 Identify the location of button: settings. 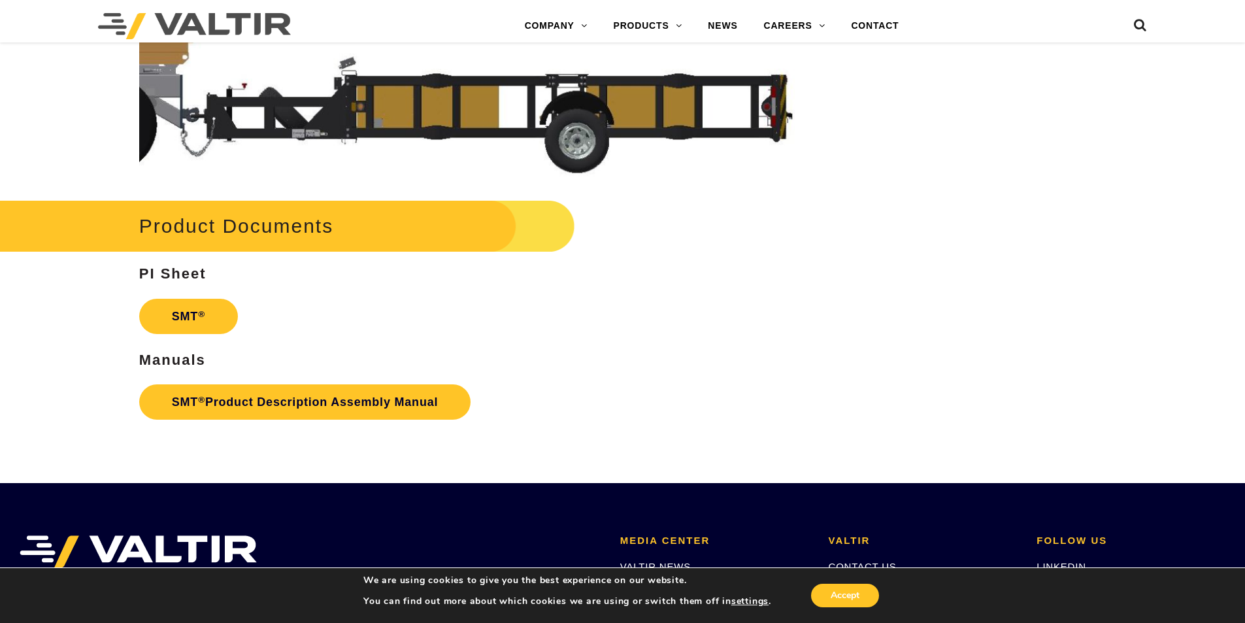
(750, 601).